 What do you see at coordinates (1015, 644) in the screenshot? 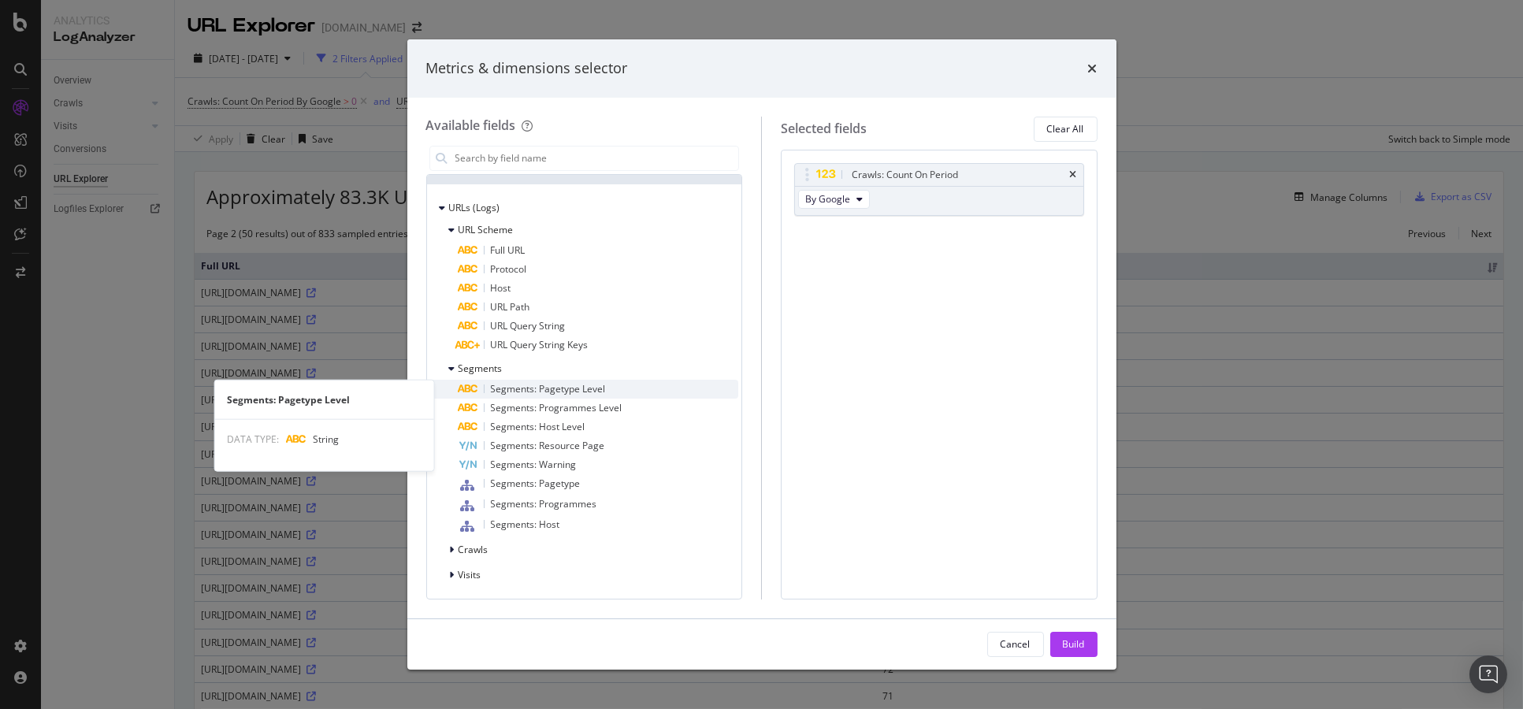
I see `div: Cancel` at bounding box center [1015, 644].